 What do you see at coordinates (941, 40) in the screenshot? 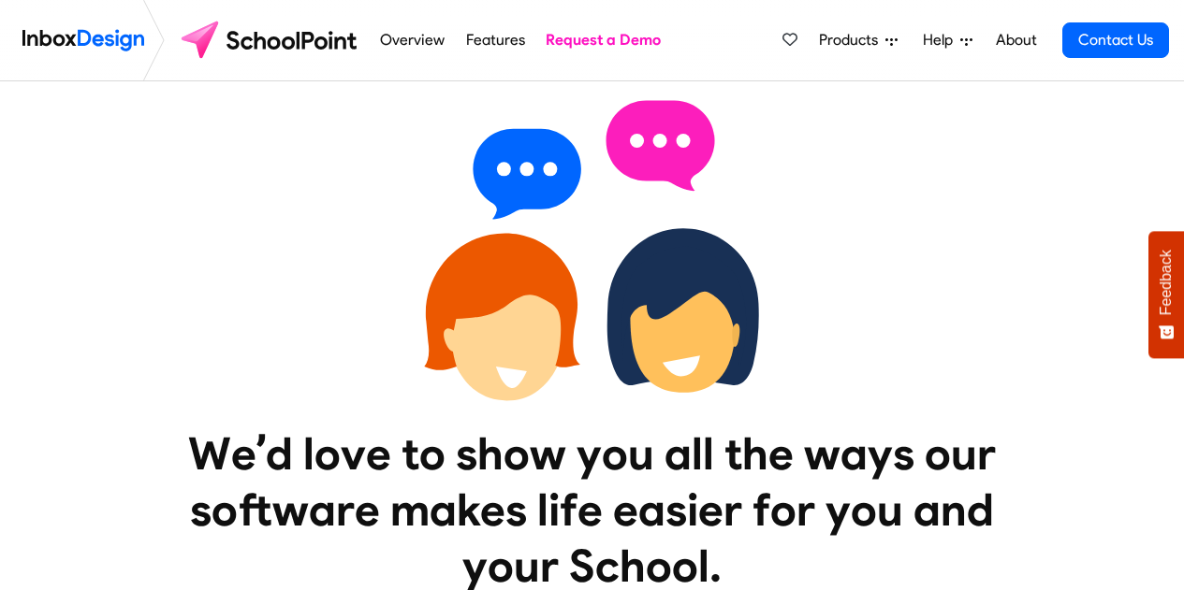
I see `span: Help` at bounding box center [941, 40].